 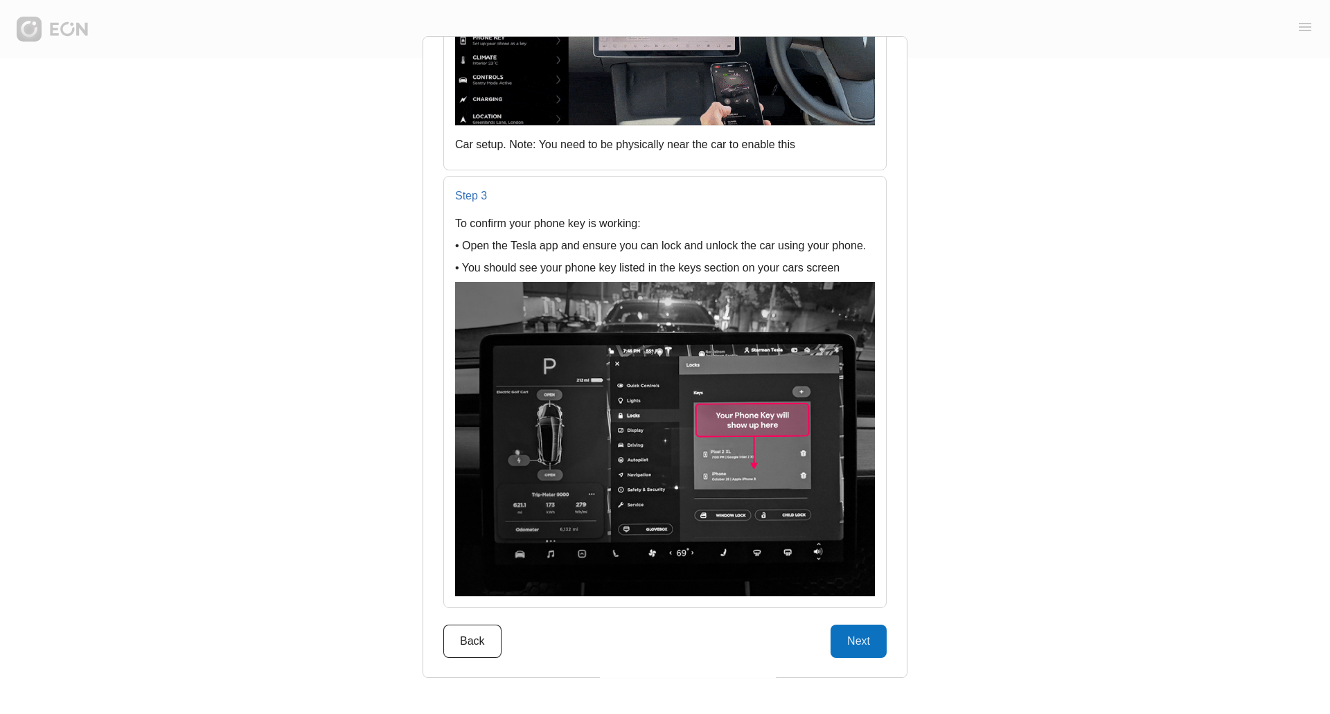 What do you see at coordinates (665, 439) in the screenshot?
I see `img: setup-phone-key-2` at bounding box center [665, 439].